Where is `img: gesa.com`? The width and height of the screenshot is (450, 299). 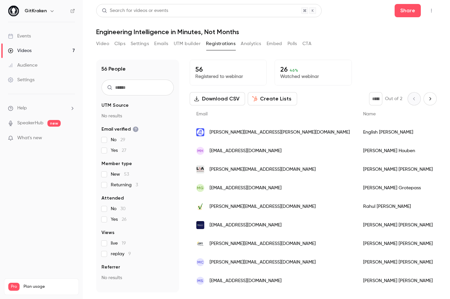 img: gesa.com is located at coordinates (200, 132).